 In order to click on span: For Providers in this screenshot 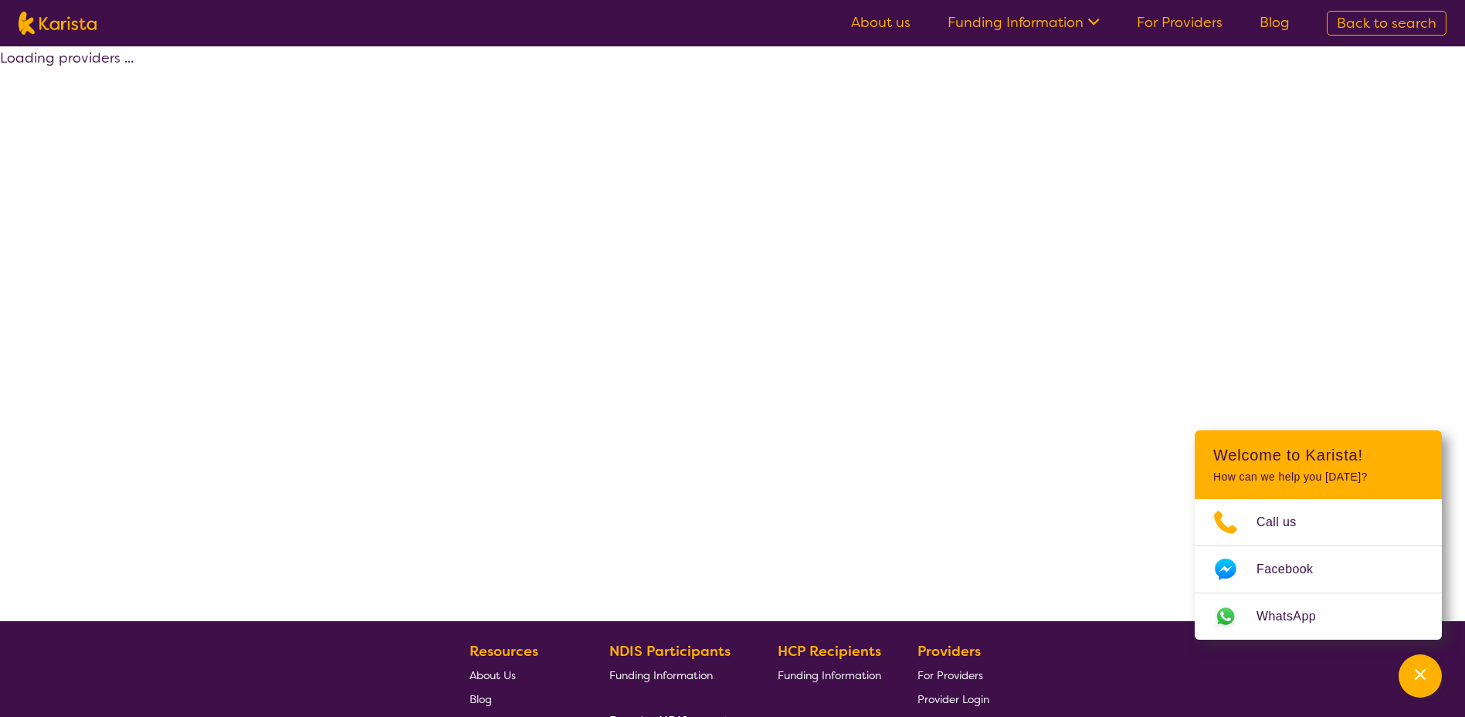, I will do `click(950, 675)`.